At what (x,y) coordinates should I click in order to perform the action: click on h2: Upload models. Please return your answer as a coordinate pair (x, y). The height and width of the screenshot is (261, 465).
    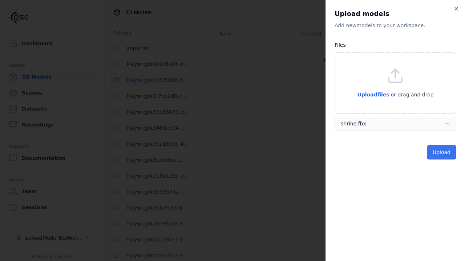
    Looking at the image, I should click on (395, 14).